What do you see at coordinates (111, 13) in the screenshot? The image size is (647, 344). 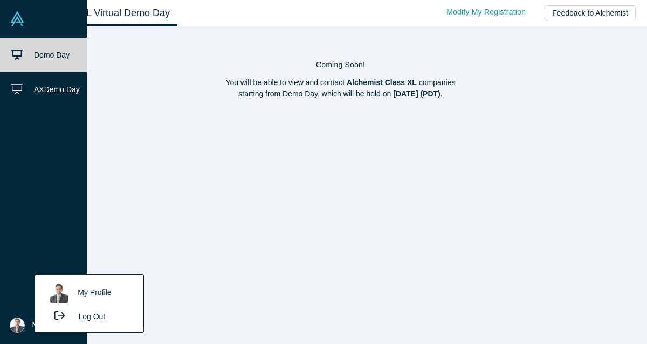 I see `a: Class XL Virtual Demo Day` at bounding box center [111, 13].